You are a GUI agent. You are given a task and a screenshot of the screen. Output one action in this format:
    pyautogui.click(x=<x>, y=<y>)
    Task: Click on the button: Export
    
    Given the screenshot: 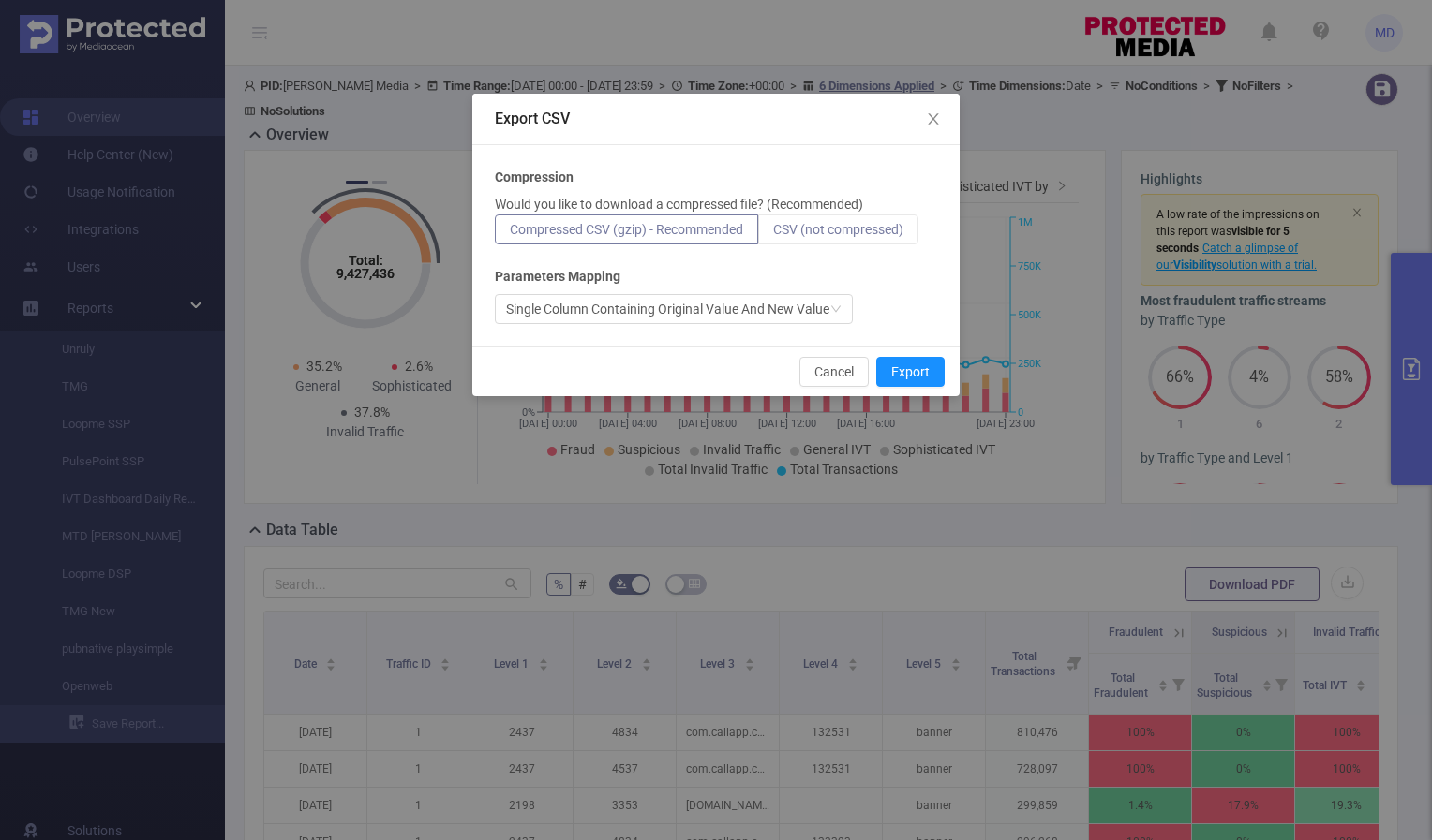 What is the action you would take?
    pyautogui.click(x=910, y=372)
    